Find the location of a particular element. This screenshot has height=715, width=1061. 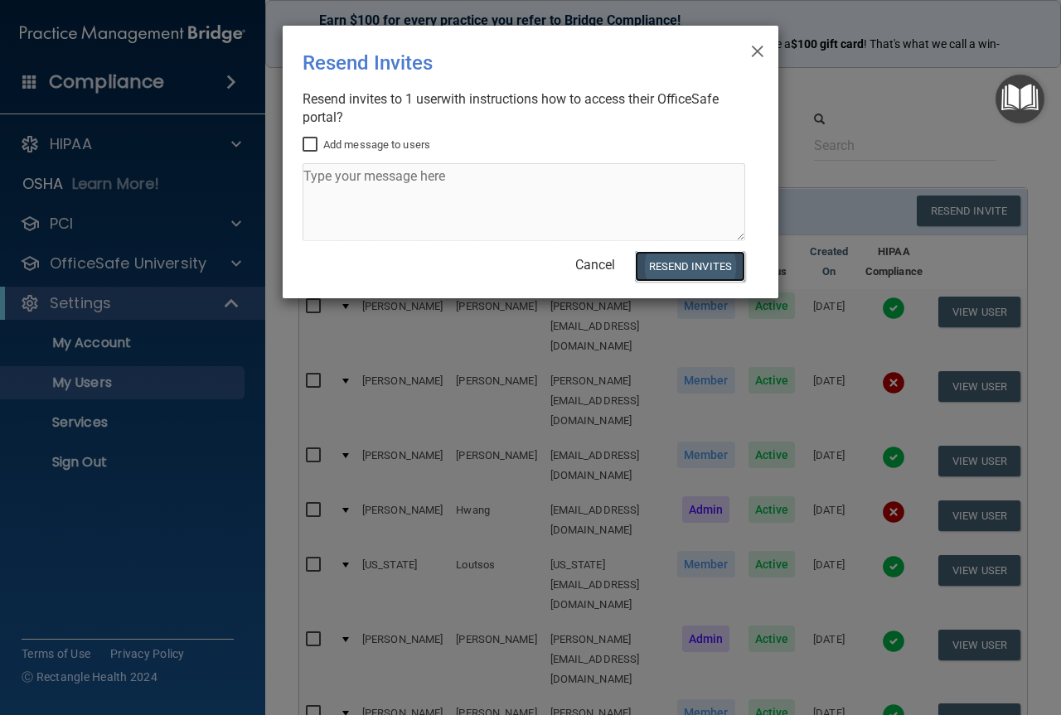

div: Resend Invites is located at coordinates (496, 63).